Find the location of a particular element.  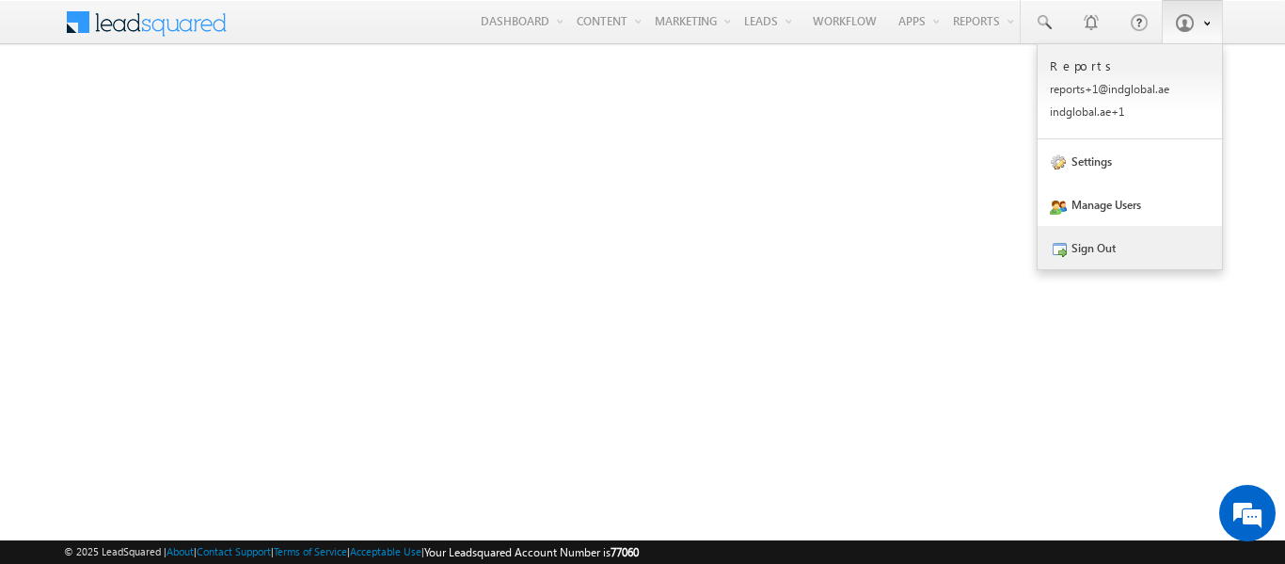

p: Reports is located at coordinates (1130, 65).